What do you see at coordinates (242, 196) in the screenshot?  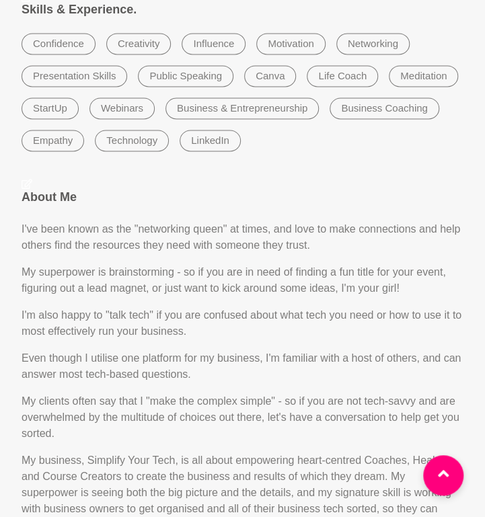 I see `h3: About Me` at bounding box center [242, 196].